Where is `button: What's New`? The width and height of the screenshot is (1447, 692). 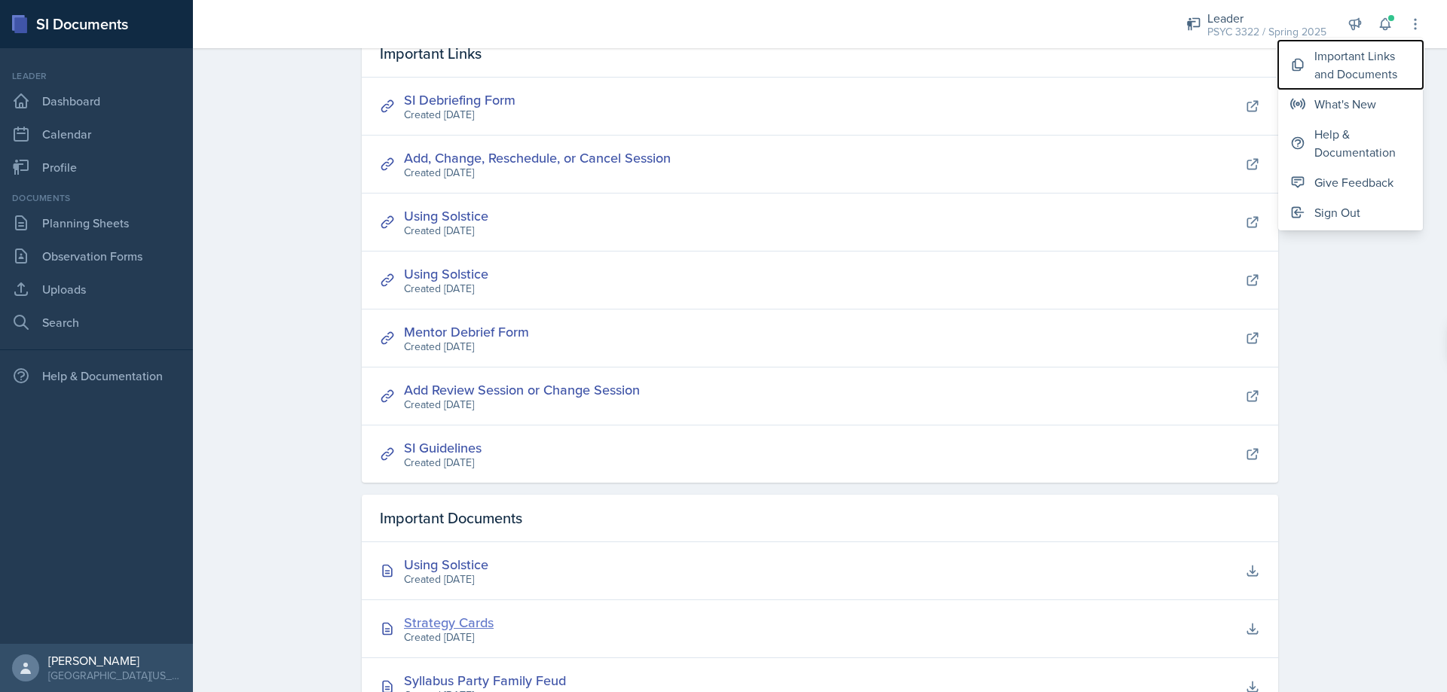 button: What's New is located at coordinates (1350, 104).